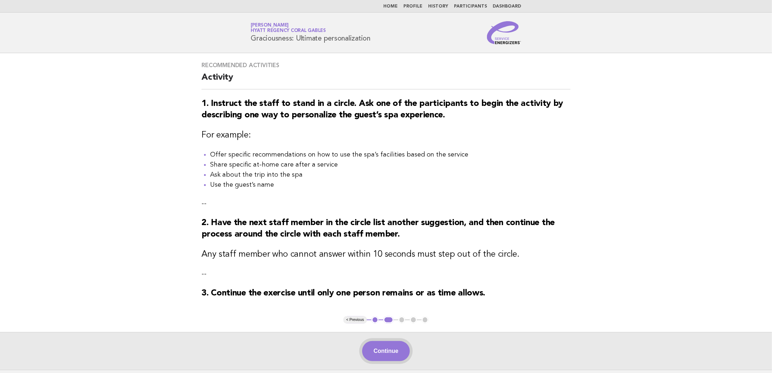 This screenshot has height=373, width=772. Describe the element at coordinates (439, 6) in the screenshot. I see `a: History` at that location.